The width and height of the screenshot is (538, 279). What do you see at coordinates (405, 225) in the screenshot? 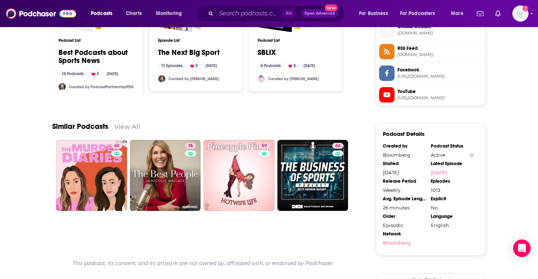
I see `div: Episodic` at bounding box center [405, 225].